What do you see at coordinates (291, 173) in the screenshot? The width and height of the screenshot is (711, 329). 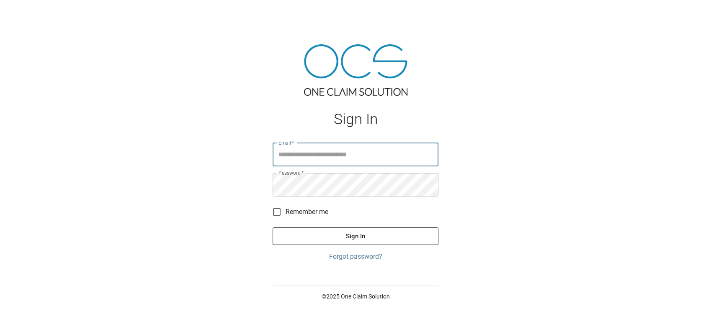 I see `label: Password` at bounding box center [291, 173].